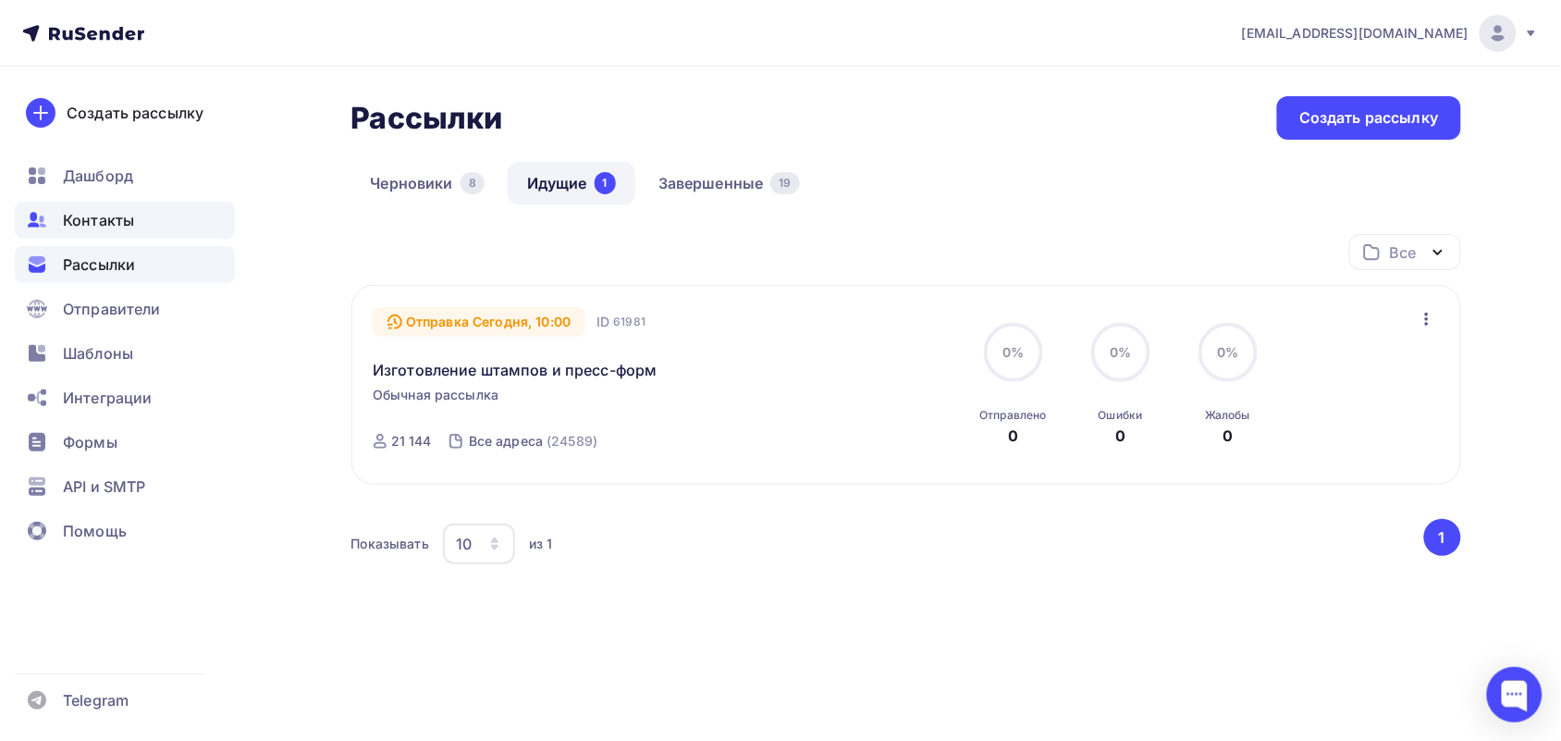  What do you see at coordinates (515, 370) in the screenshot?
I see `a: Изготовление штампов и пресс-форм` at bounding box center [515, 370].